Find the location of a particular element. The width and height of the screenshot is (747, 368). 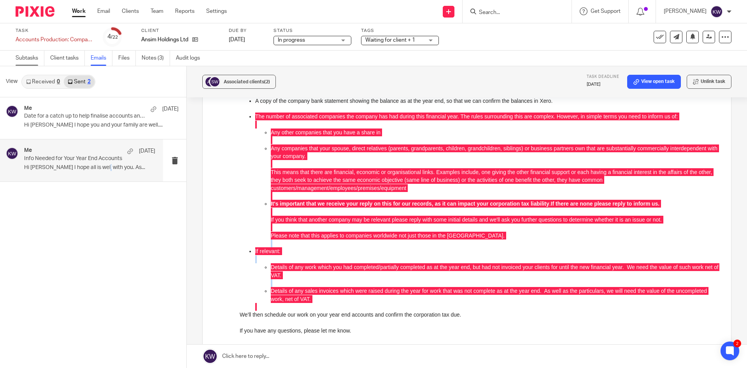

span: Get Support is located at coordinates (605, 11).